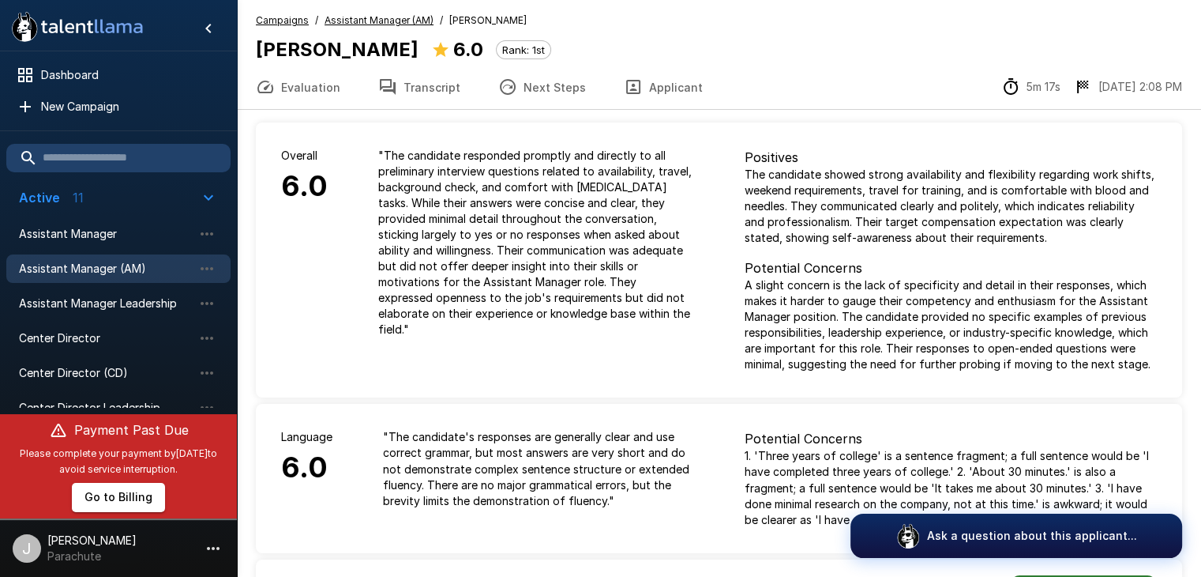  What do you see at coordinates (419, 87) in the screenshot?
I see `button: Transcript` at bounding box center [419, 87].